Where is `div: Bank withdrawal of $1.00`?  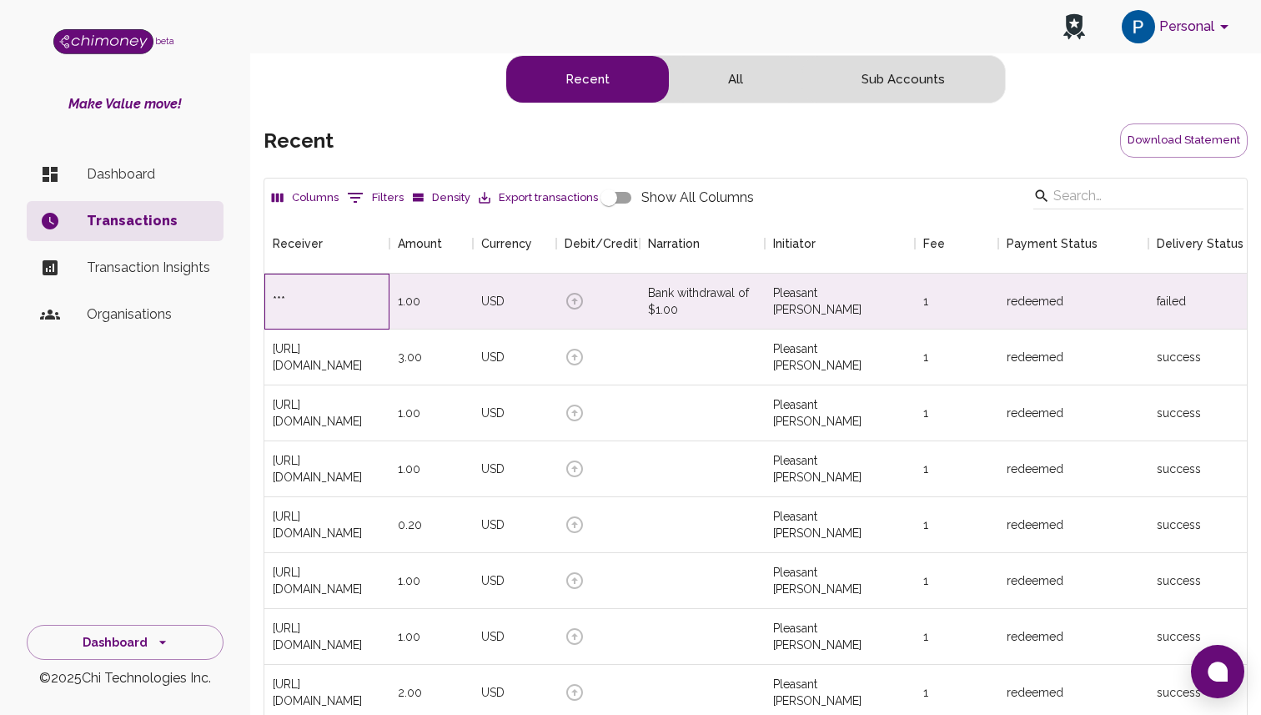 div: Bank withdrawal of $1.00 is located at coordinates (702, 301).